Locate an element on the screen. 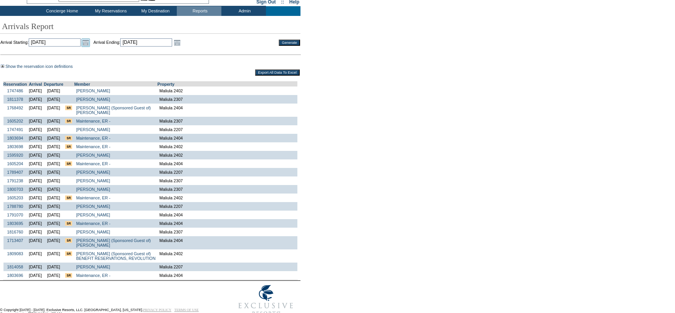 The width and height of the screenshot is (675, 313). a: 1803696 is located at coordinates (15, 275).